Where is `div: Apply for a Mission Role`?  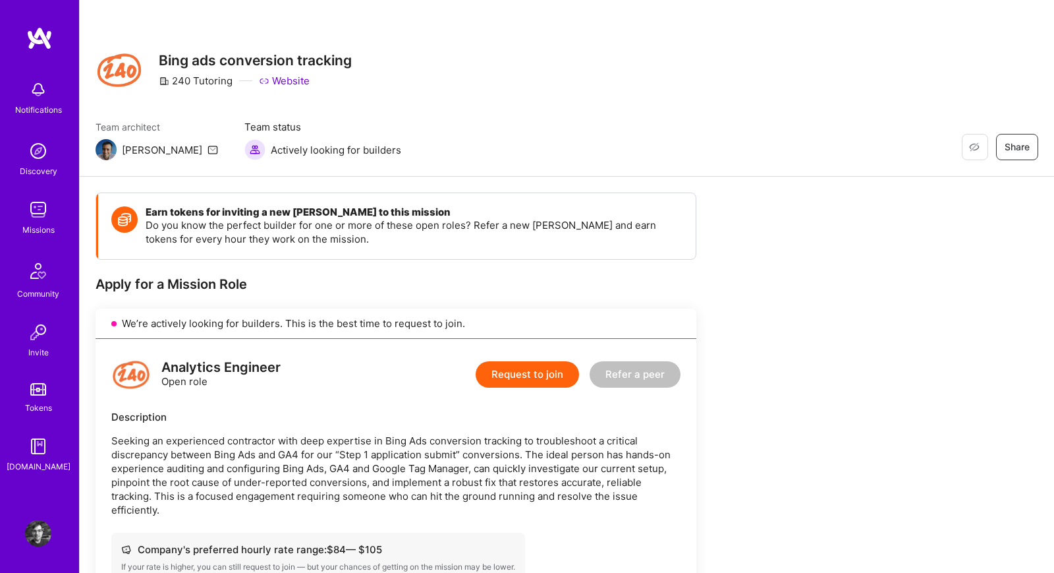 div: Apply for a Mission Role is located at coordinates (396, 284).